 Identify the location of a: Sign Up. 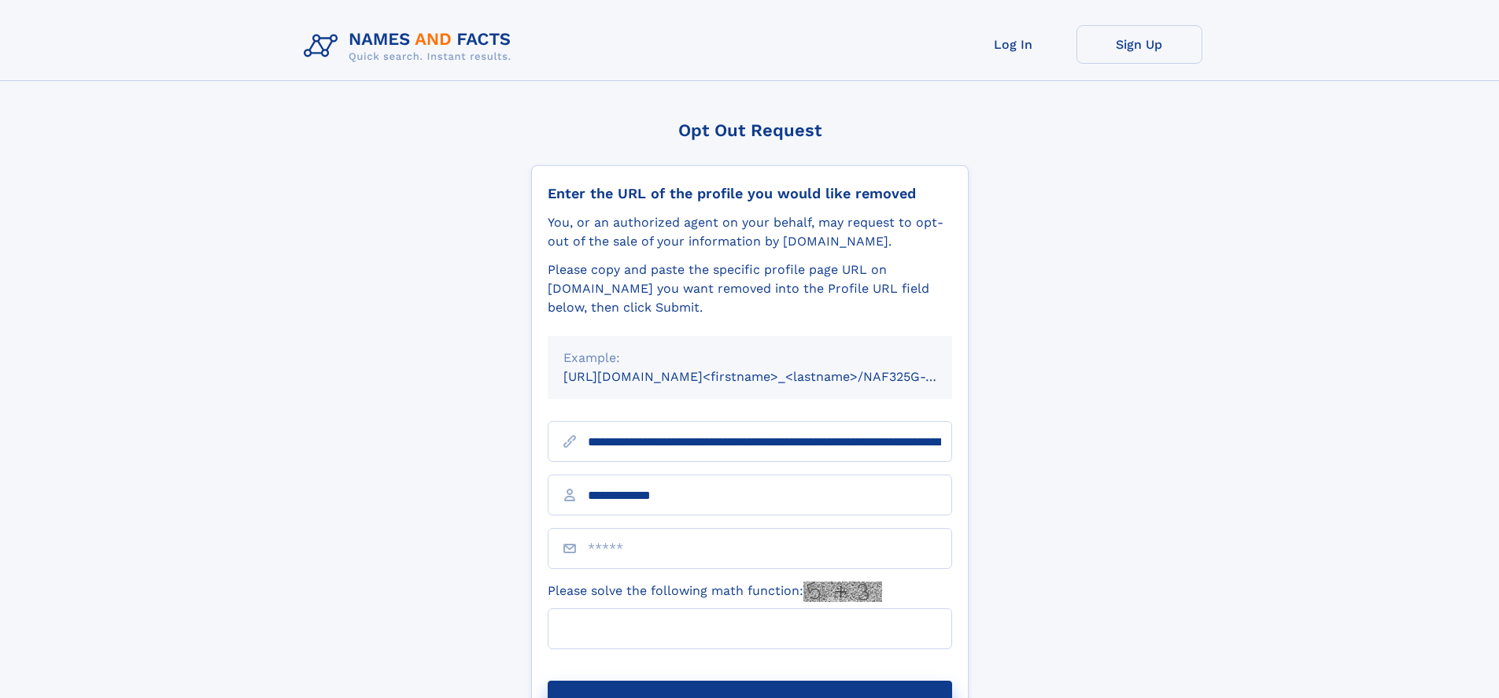
(1139, 44).